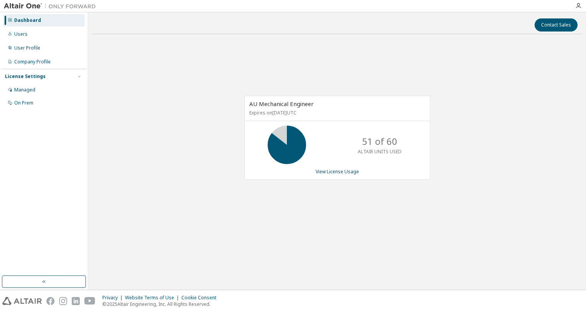 The height and width of the screenshot is (312, 586). I want to click on div: On Prem, so click(24, 103).